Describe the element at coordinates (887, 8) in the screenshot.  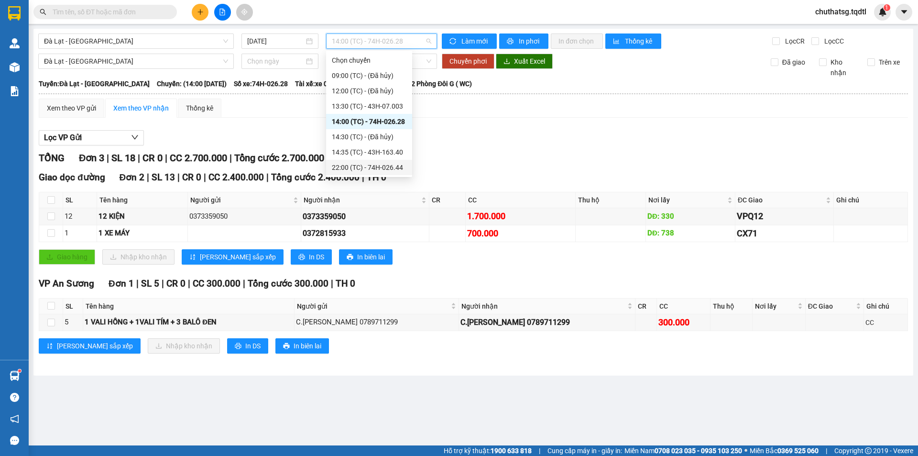
I see `sup: 1` at that location.